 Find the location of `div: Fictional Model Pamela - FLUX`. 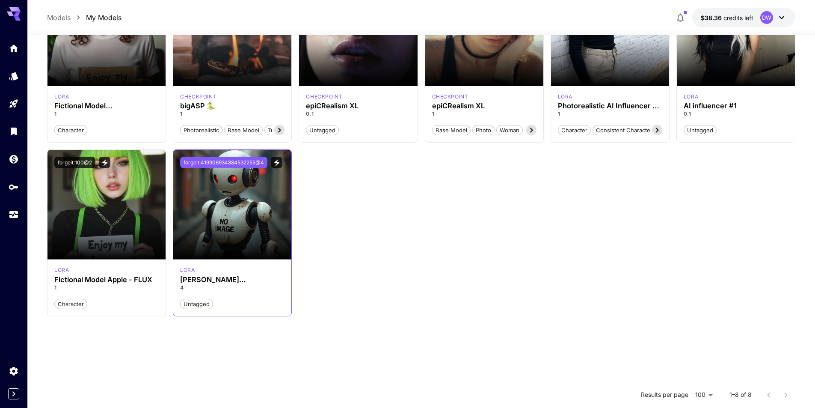

div: Fictional Model Pamela - FLUX is located at coordinates (106, 106).